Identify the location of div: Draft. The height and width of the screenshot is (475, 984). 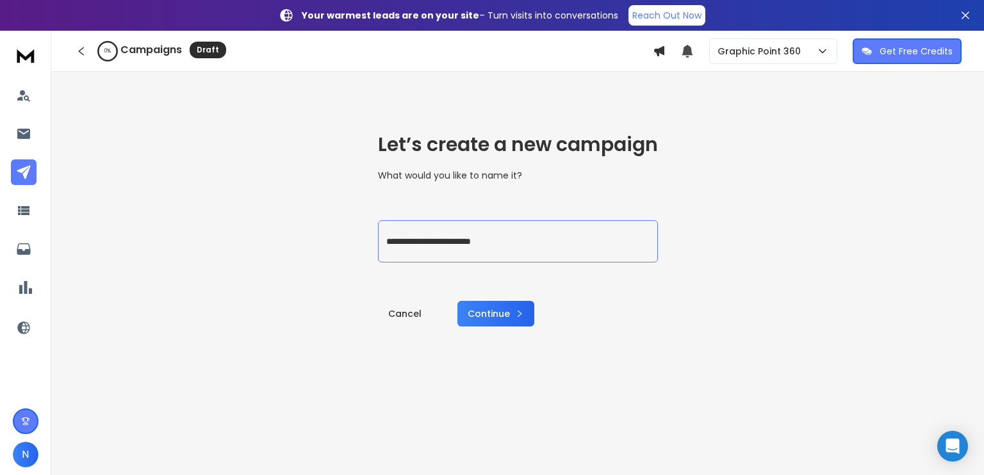
(208, 50).